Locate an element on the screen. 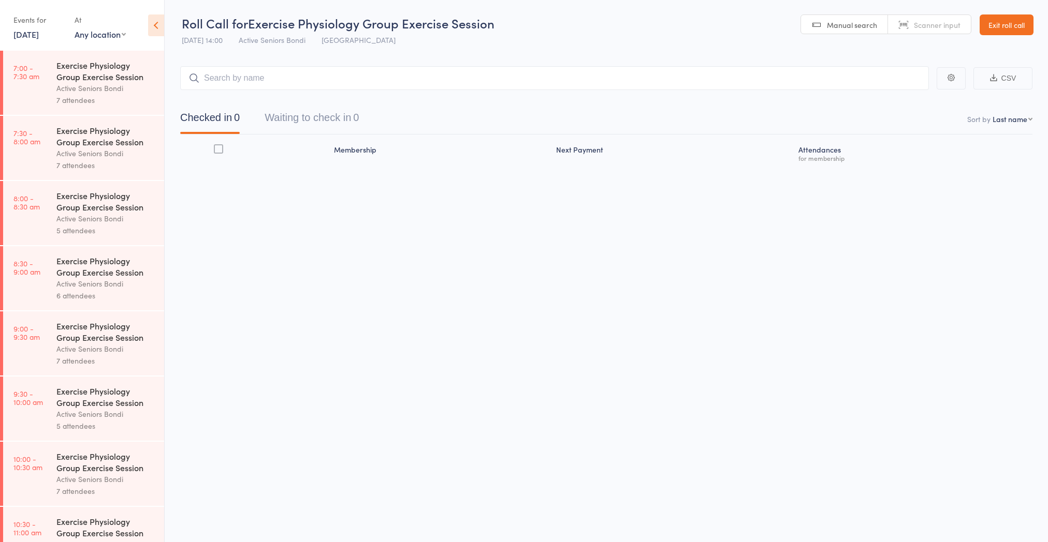 This screenshot has width=1048, height=542. span: Manual search is located at coordinates (851, 25).